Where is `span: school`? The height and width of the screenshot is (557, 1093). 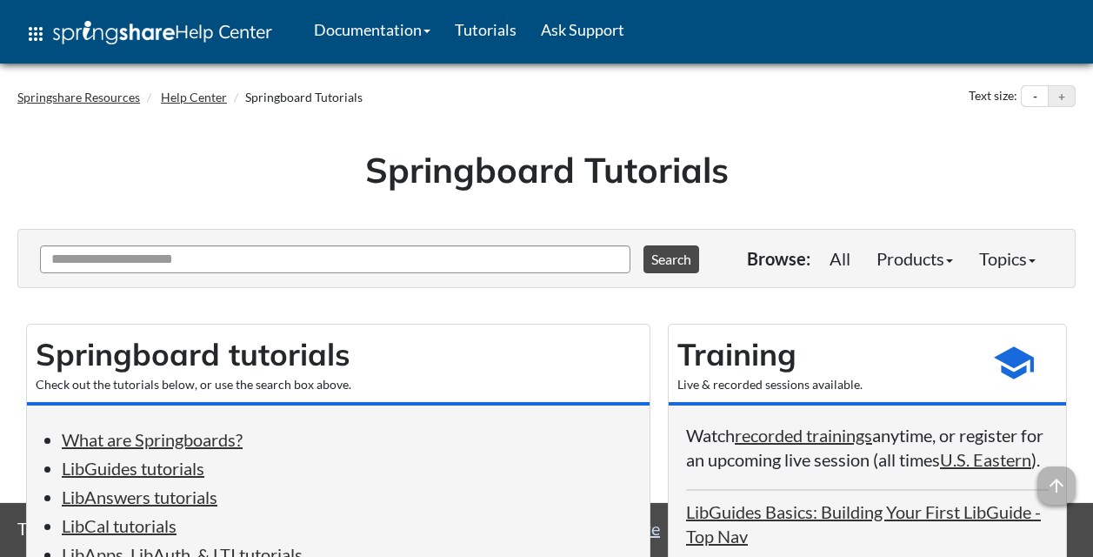
span: school is located at coordinates (1014, 363).